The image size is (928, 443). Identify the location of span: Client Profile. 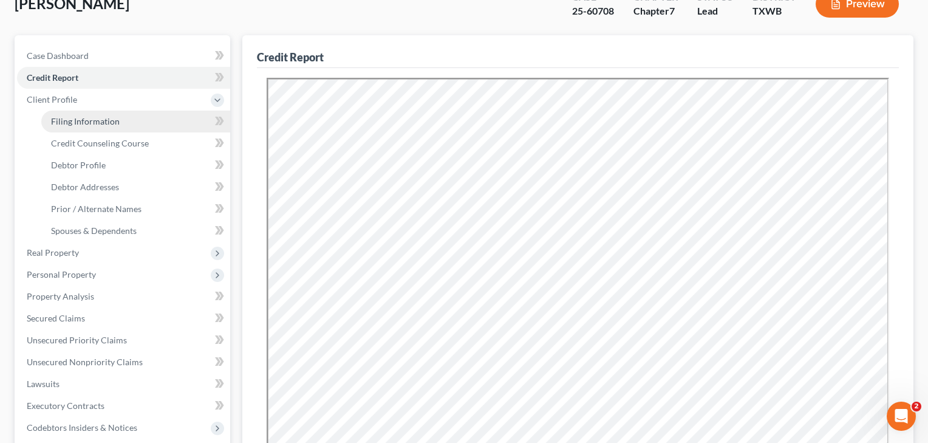
(52, 99).